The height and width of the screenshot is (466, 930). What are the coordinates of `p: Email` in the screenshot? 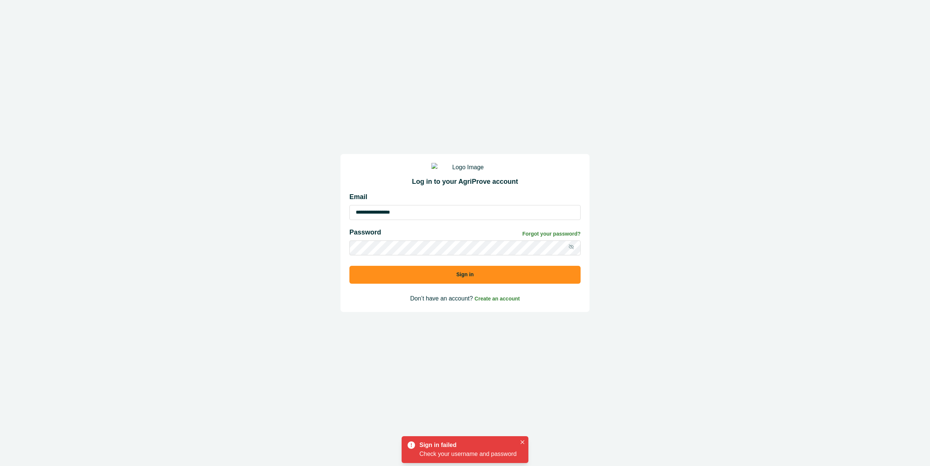 It's located at (465, 197).